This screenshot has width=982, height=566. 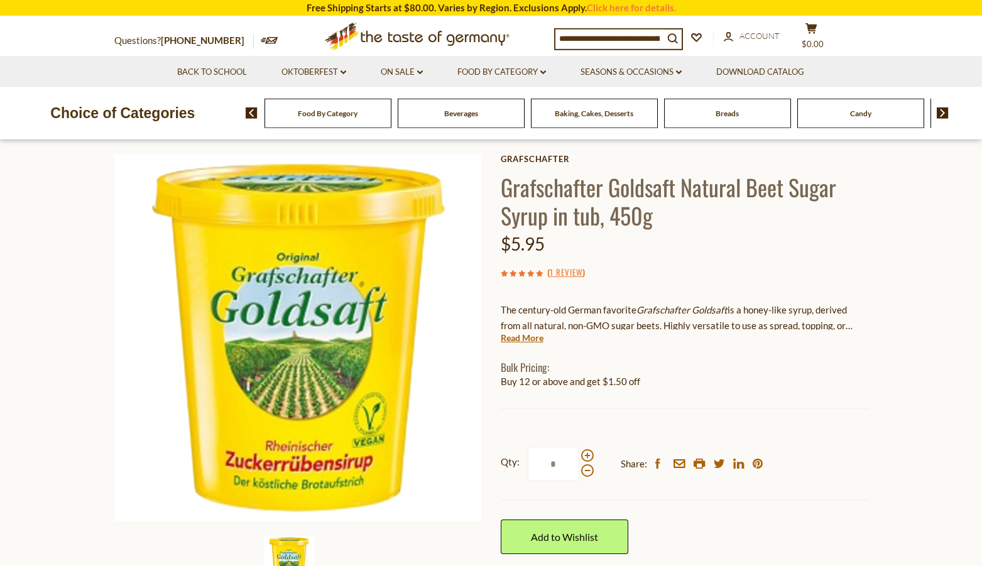 I want to click on a: Read More, so click(x=522, y=338).